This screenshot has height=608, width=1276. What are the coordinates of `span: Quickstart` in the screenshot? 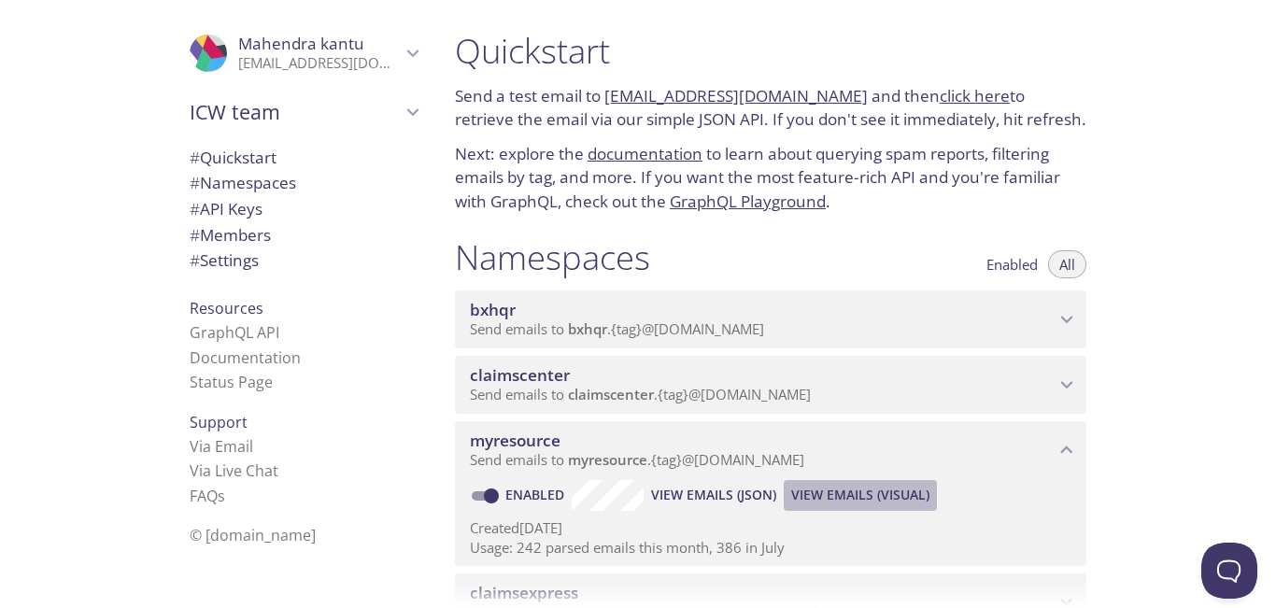 It's located at (233, 157).